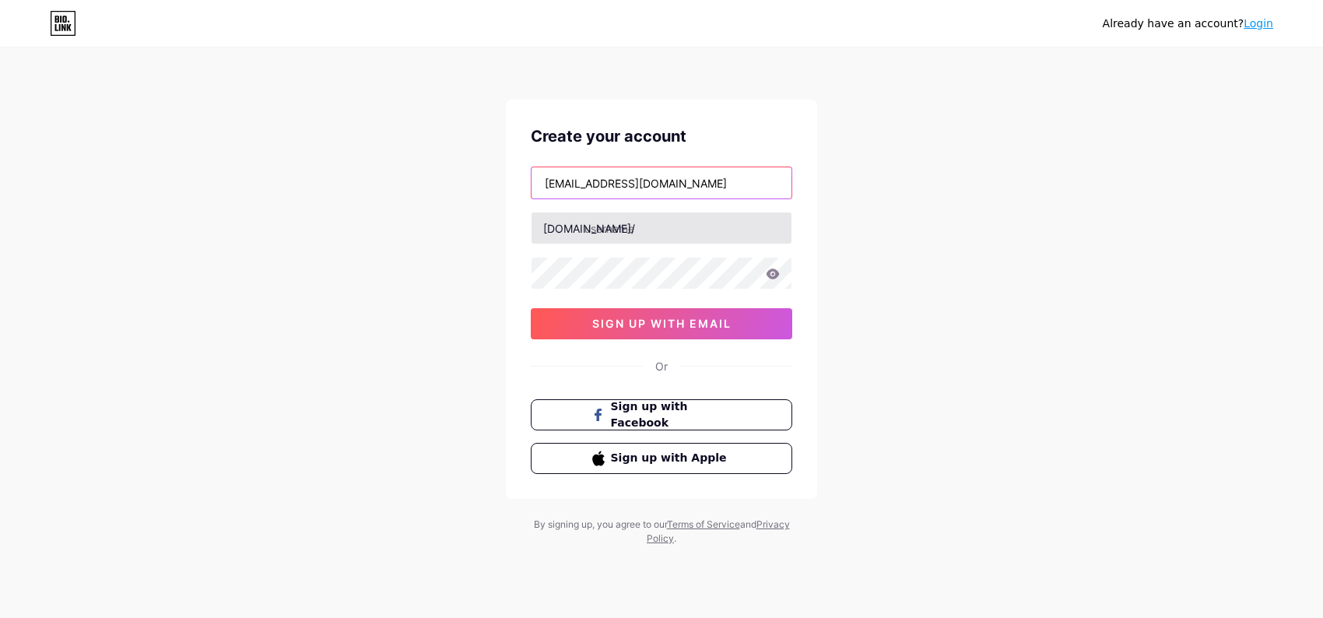 The width and height of the screenshot is (1323, 618). What do you see at coordinates (661, 323) in the screenshot?
I see `span: sign up with email` at bounding box center [661, 323].